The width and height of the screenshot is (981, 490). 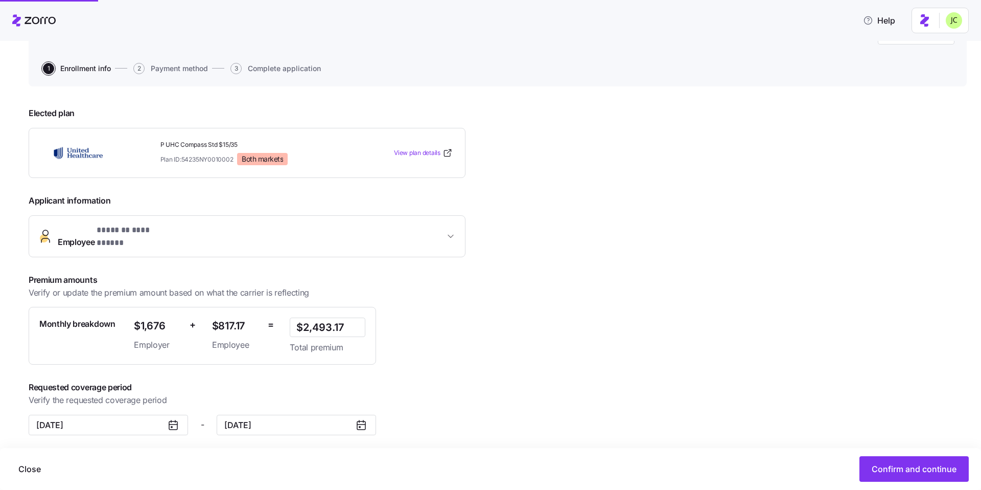 I want to click on span: Total premium, so click(x=328, y=347).